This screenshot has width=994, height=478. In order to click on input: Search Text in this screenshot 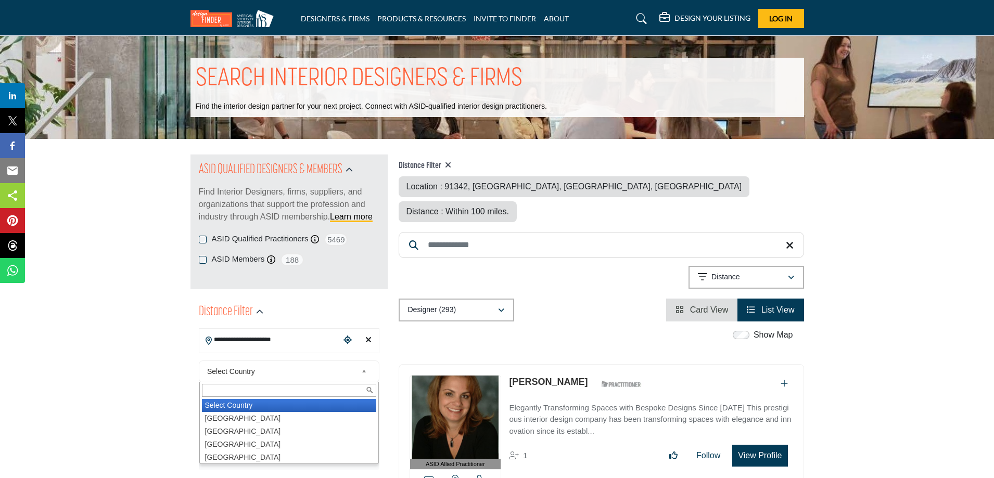, I will do `click(289, 390)`.